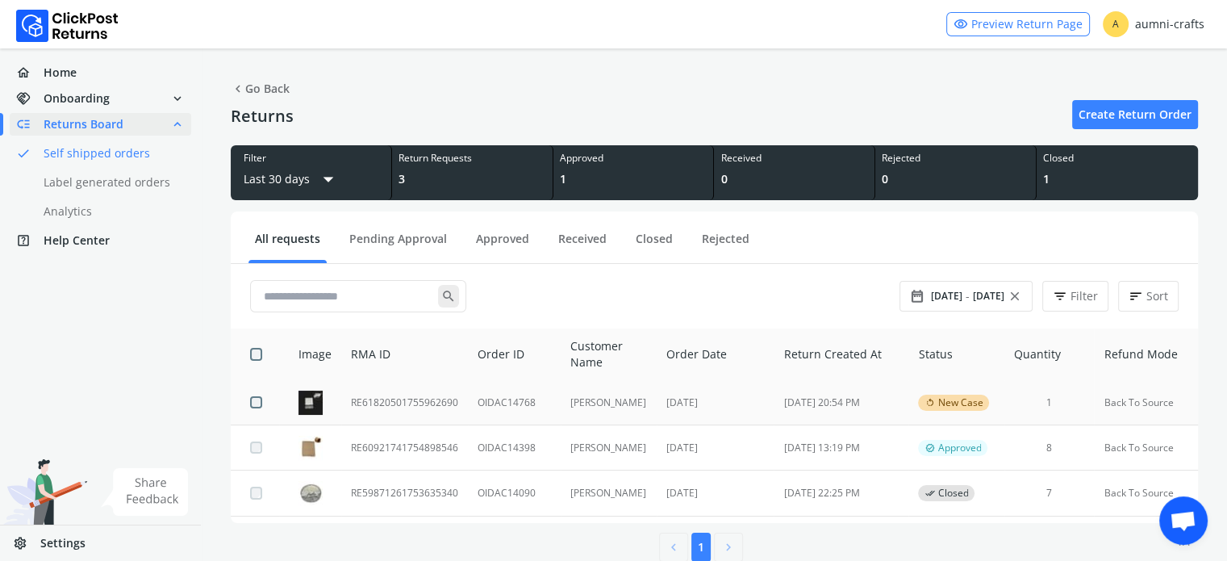 This screenshot has height=561, width=1227. Describe the element at coordinates (1060, 296) in the screenshot. I see `span: filter_list` at that location.